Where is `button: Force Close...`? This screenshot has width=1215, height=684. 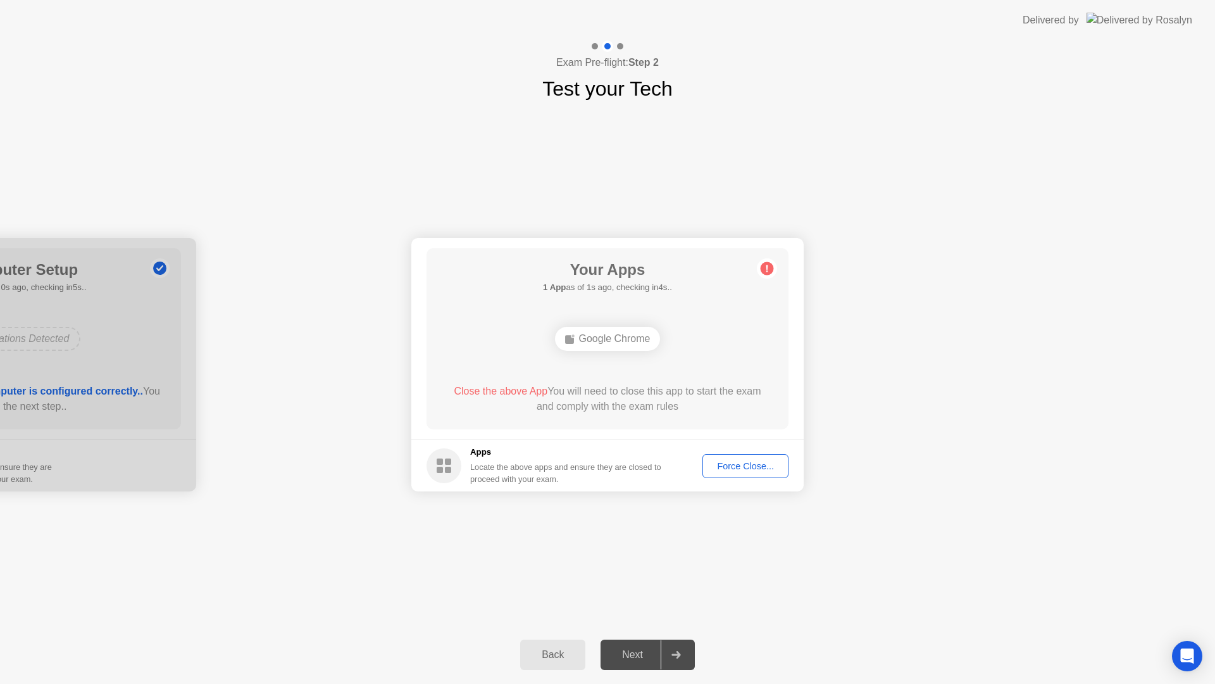 button: Force Close... is located at coordinates (746, 466).